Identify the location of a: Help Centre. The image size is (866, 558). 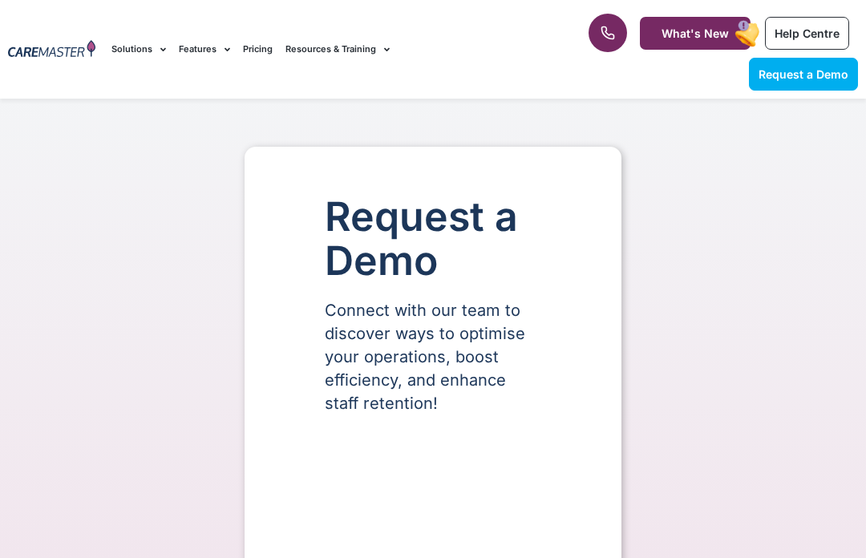
(807, 33).